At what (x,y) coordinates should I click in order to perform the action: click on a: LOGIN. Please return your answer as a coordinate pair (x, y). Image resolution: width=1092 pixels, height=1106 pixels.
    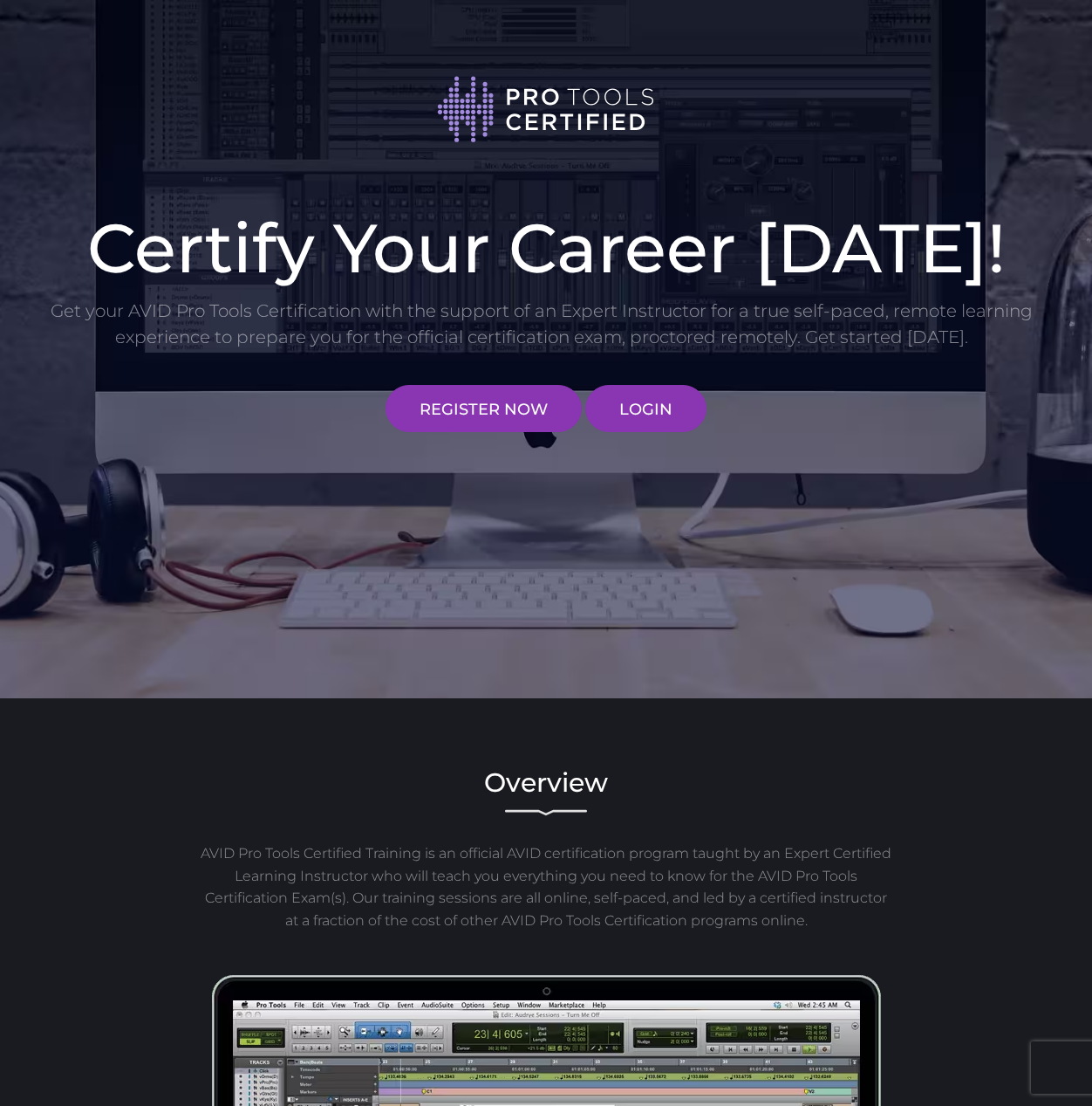
    Looking at the image, I should click on (646, 408).